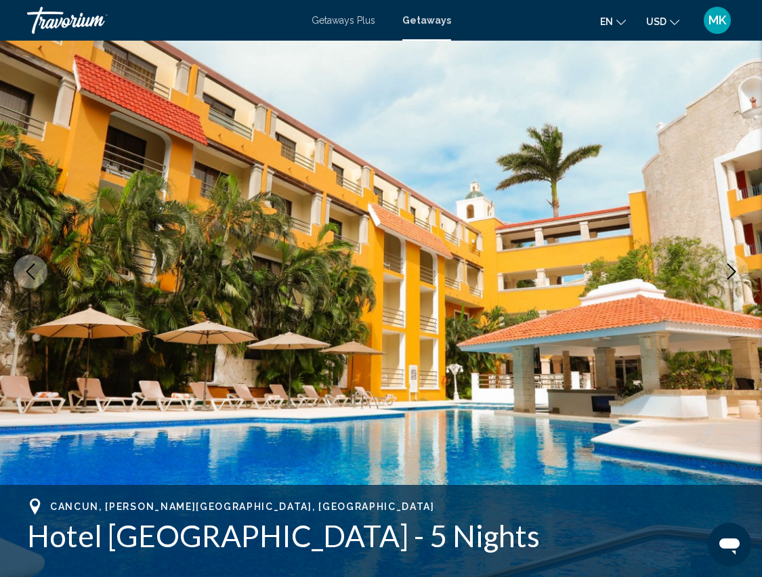 Image resolution: width=762 pixels, height=577 pixels. Describe the element at coordinates (656, 22) in the screenshot. I see `span: USD` at that location.